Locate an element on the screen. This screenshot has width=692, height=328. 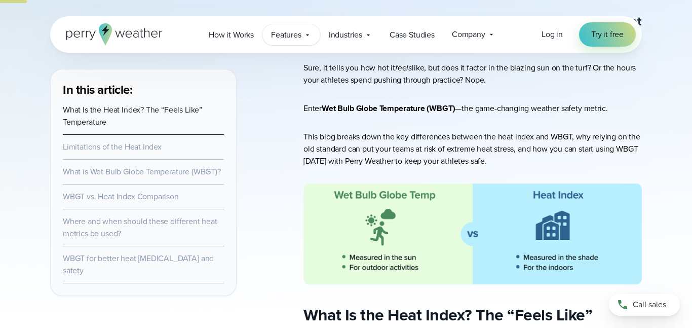
span: Industries is located at coordinates (346, 35).